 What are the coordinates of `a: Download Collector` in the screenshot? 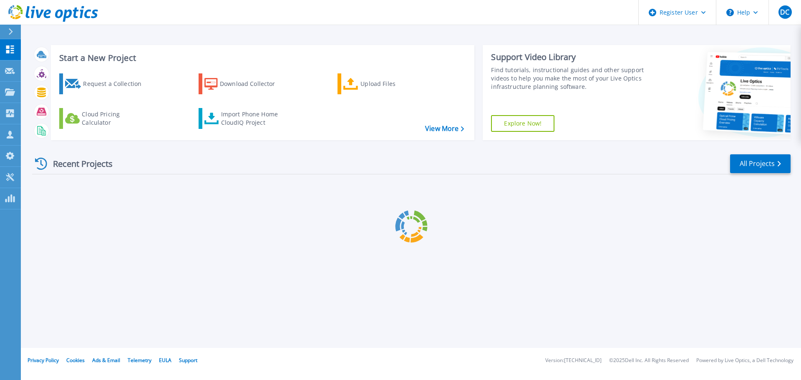 It's located at (245, 84).